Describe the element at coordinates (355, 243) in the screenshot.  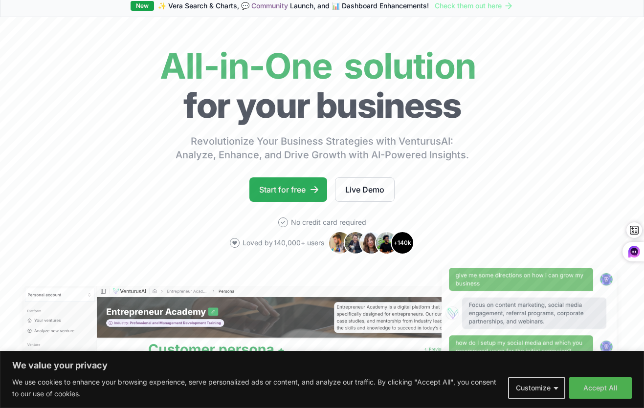
I see `img: Avatar 2` at that location.